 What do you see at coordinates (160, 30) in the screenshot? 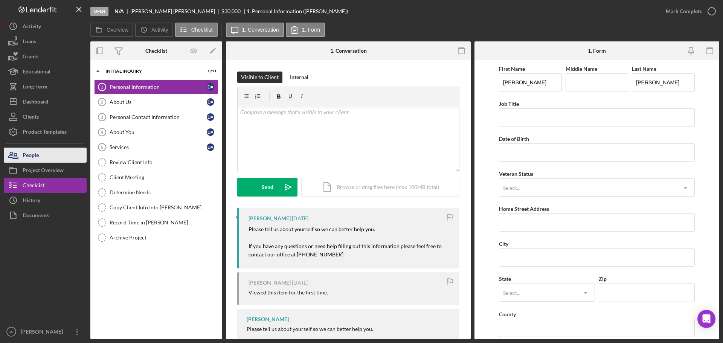
I see `label: Activity` at bounding box center [160, 30].